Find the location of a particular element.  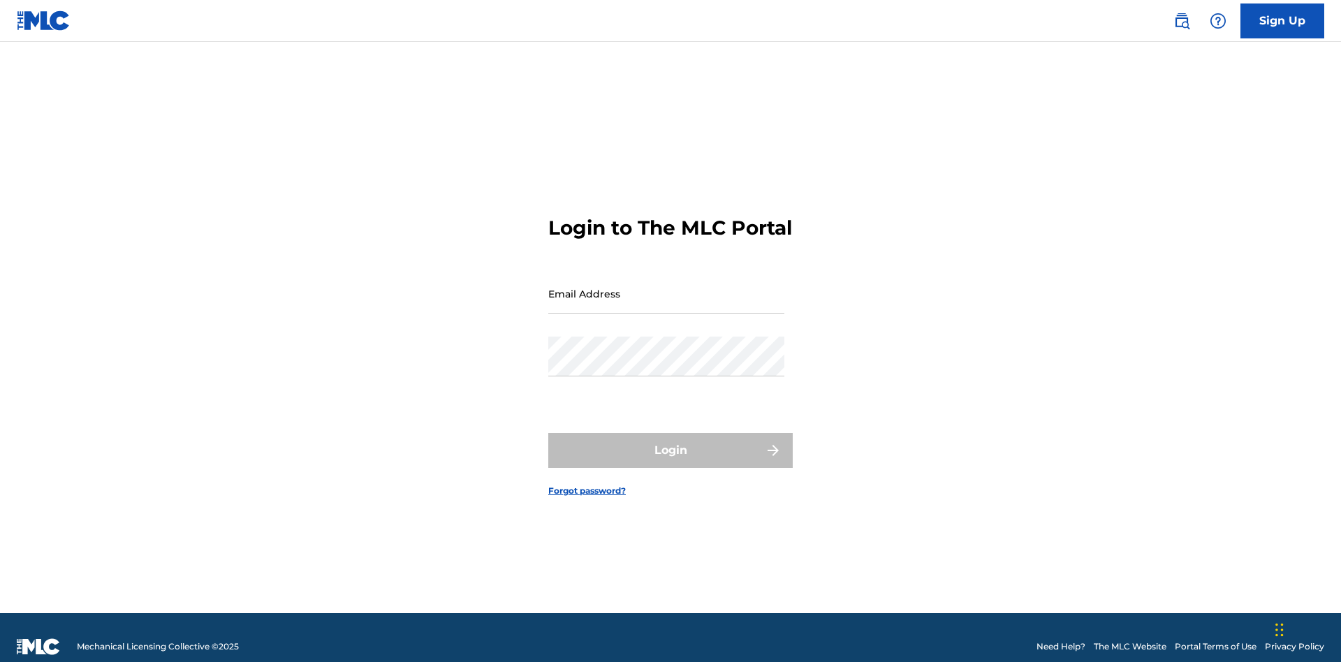

a: Privacy Policy is located at coordinates (1294, 647).